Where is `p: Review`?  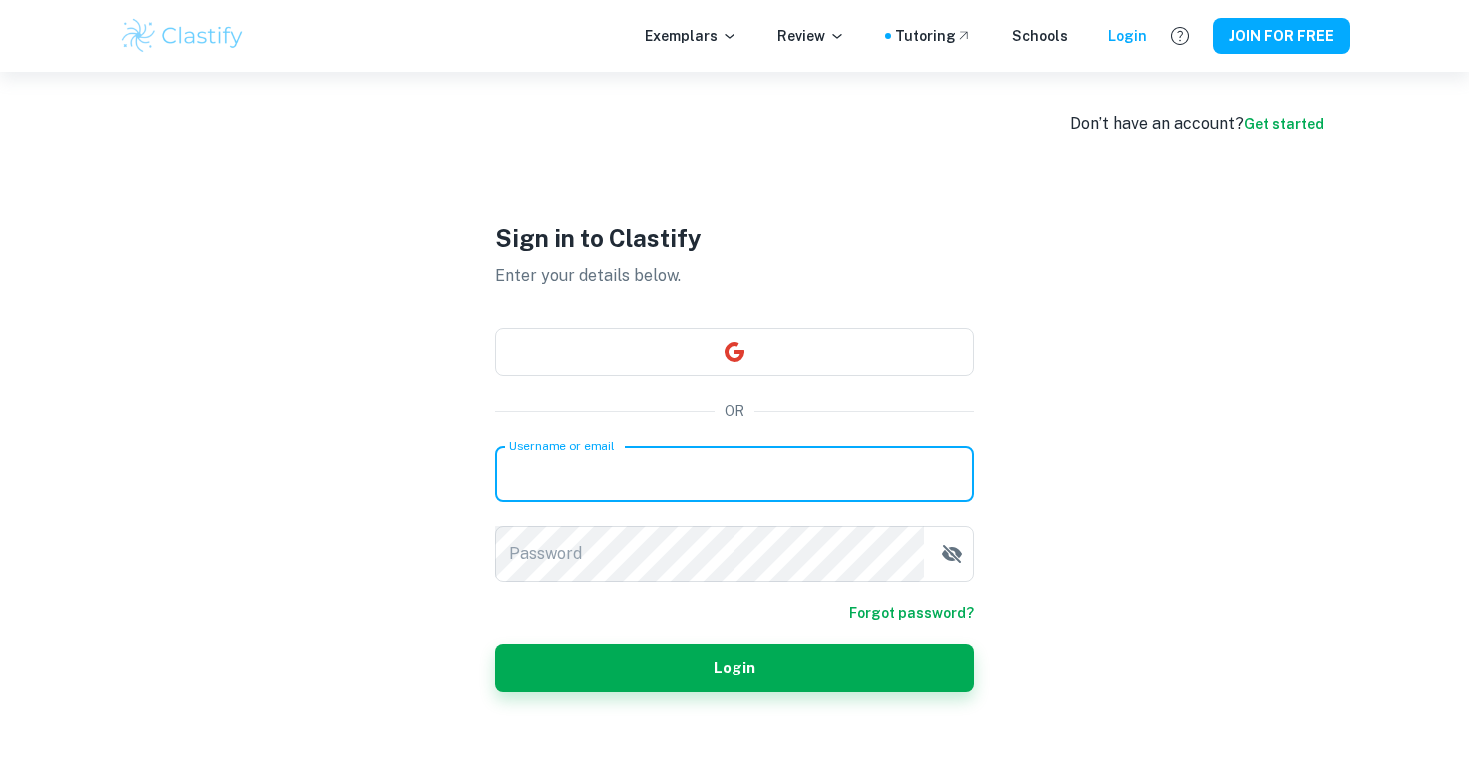
p: Review is located at coordinates (812, 36).